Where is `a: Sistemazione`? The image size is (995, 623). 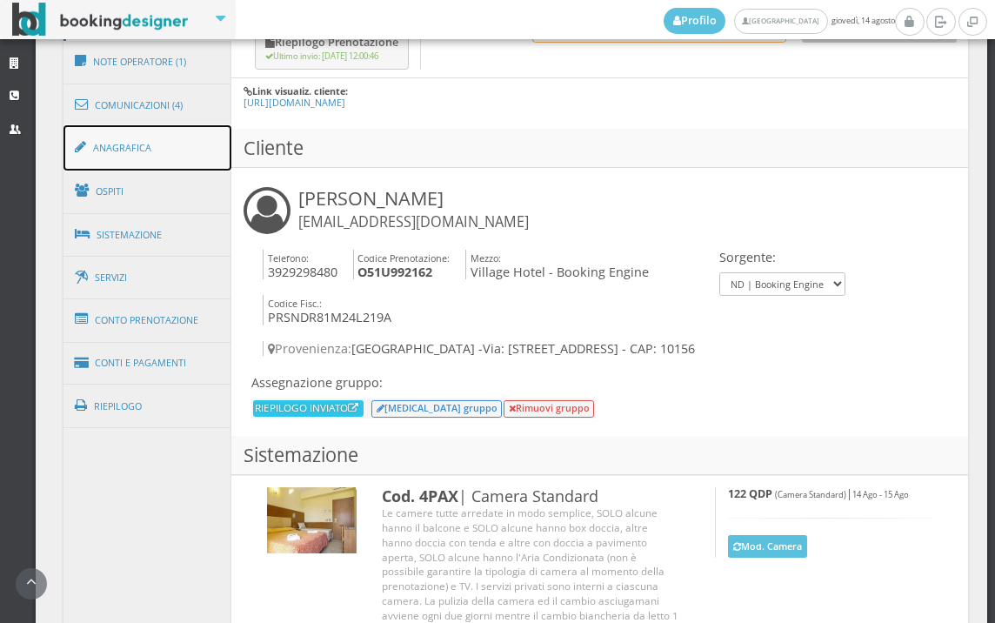
a: Sistemazione is located at coordinates (148, 235).